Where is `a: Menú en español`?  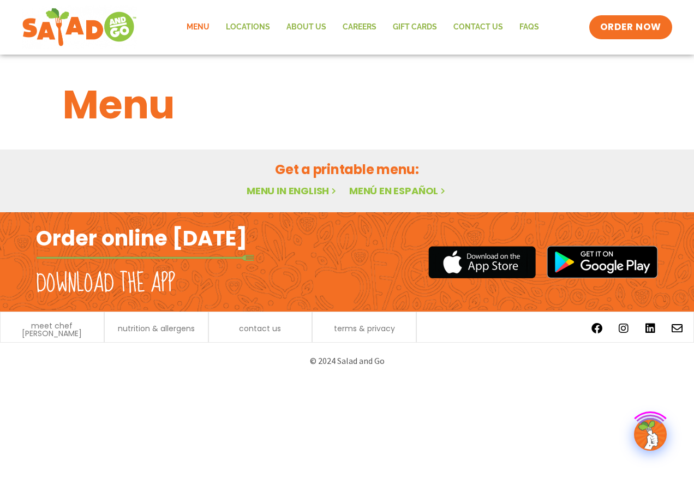 a: Menú en español is located at coordinates (398, 190).